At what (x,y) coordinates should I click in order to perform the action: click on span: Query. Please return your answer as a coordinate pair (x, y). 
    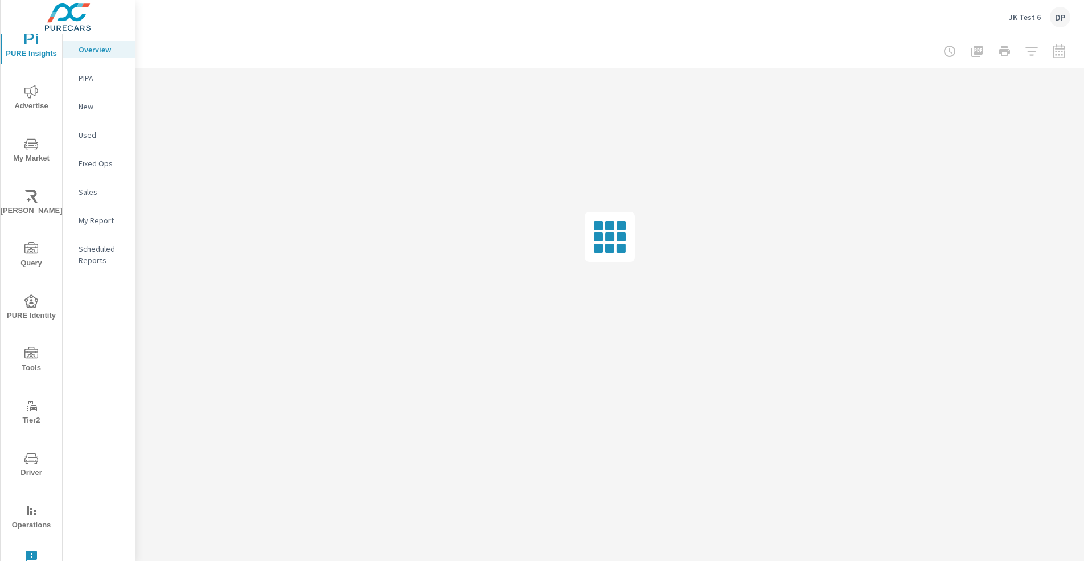
    Looking at the image, I should click on (31, 256).